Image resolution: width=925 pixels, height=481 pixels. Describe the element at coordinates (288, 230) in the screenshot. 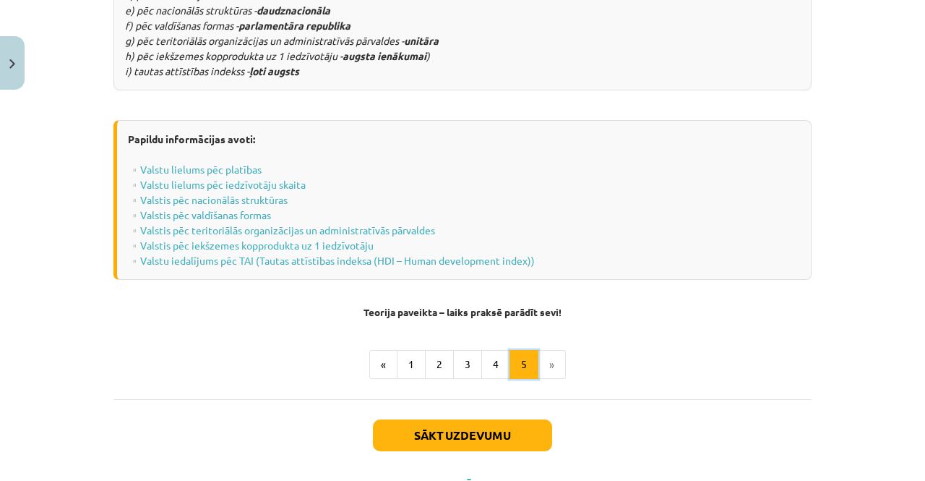

I see `a: Valstis pēc teritoriālās organizācijas un administratīvās pārvaldes` at that location.